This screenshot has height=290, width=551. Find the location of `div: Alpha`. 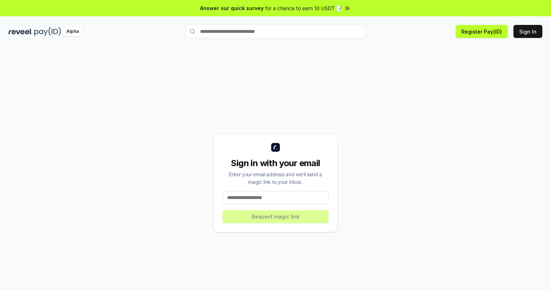

div: Alpha is located at coordinates (73, 31).